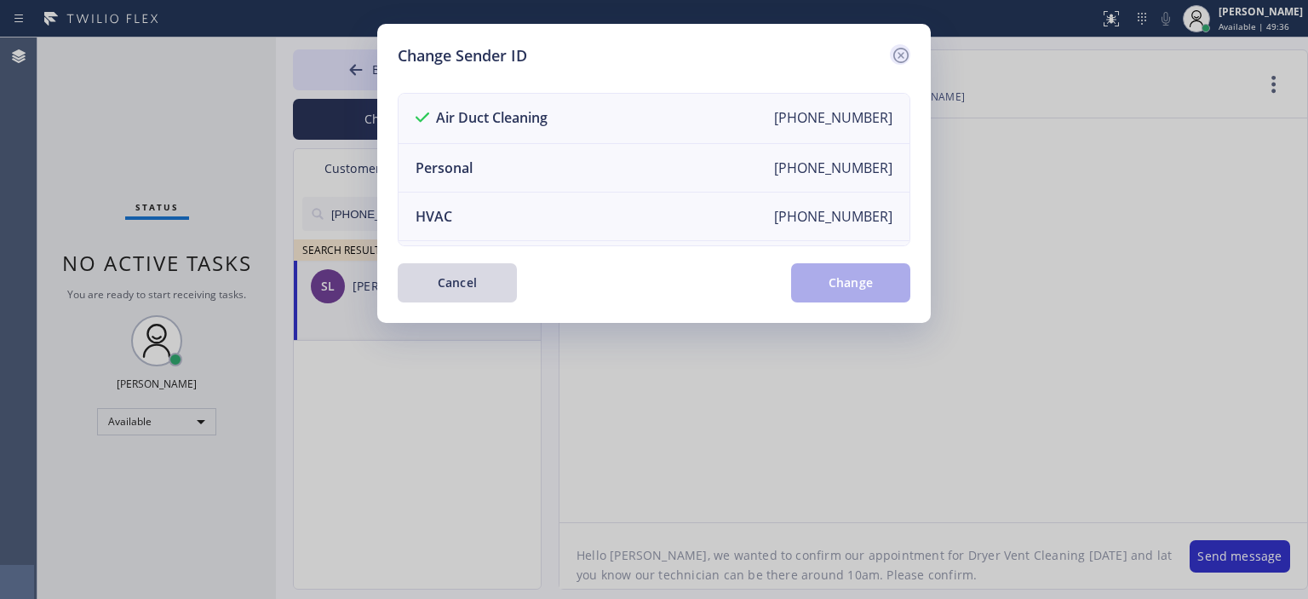  Describe the element at coordinates (457, 283) in the screenshot. I see `button: Cancel` at that location.